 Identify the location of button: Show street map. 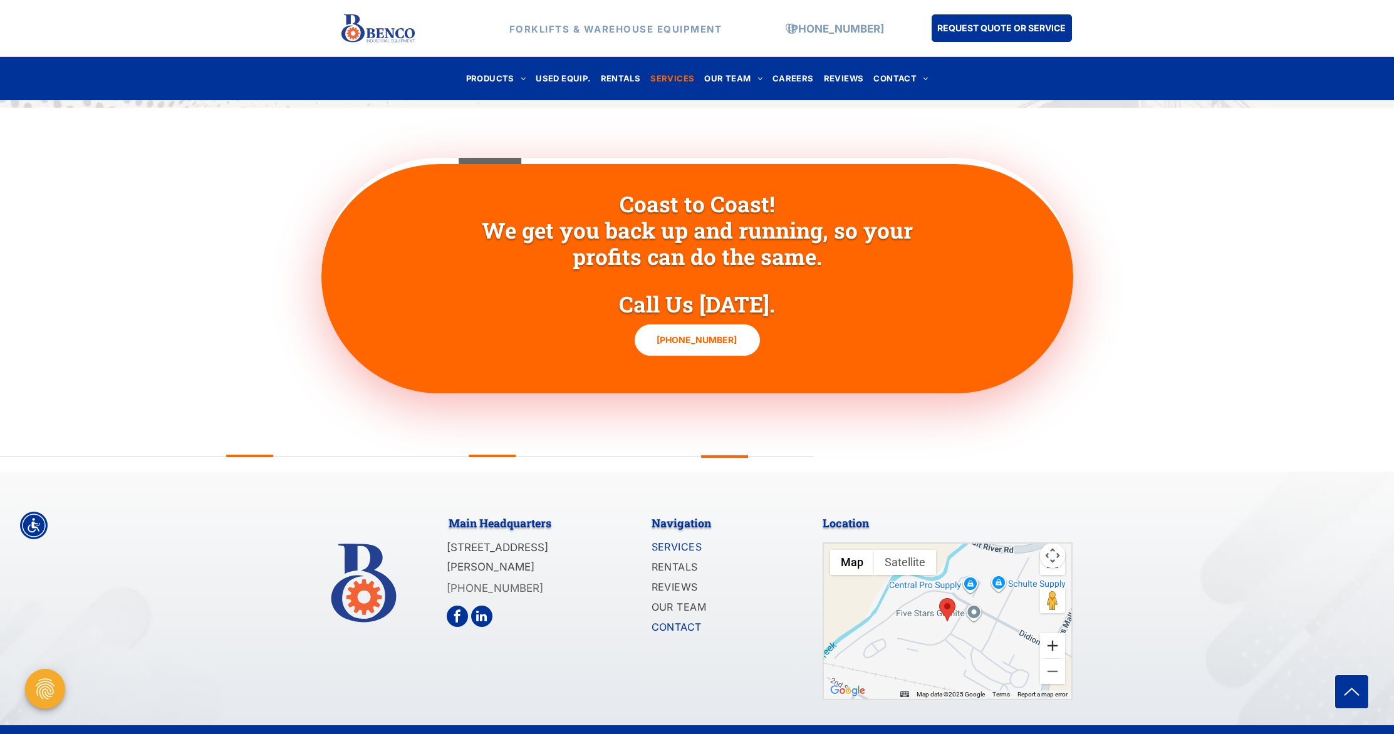
(852, 563).